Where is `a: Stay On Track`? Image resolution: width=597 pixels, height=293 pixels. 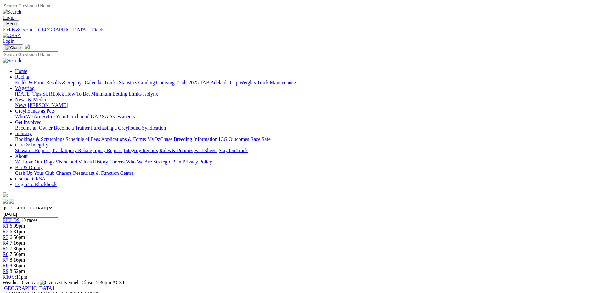 a: Stay On Track is located at coordinates (233, 150).